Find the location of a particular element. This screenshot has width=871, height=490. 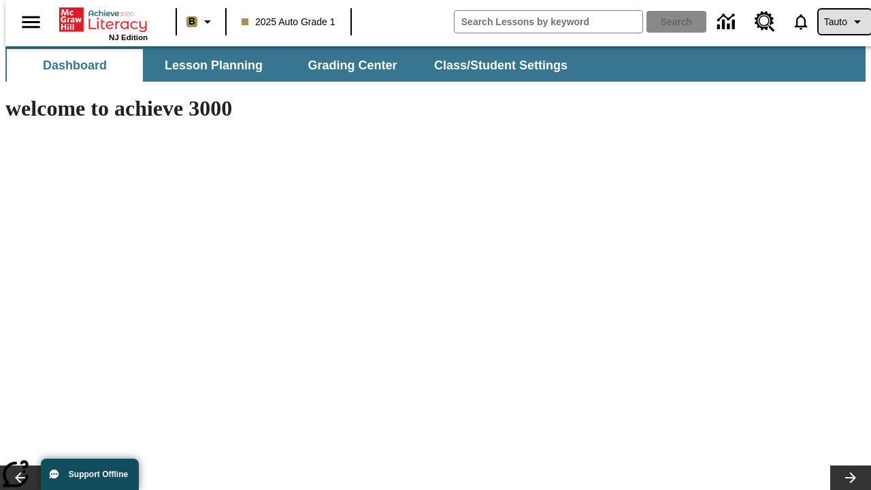

span: Class/Student Settings is located at coordinates (501, 65).